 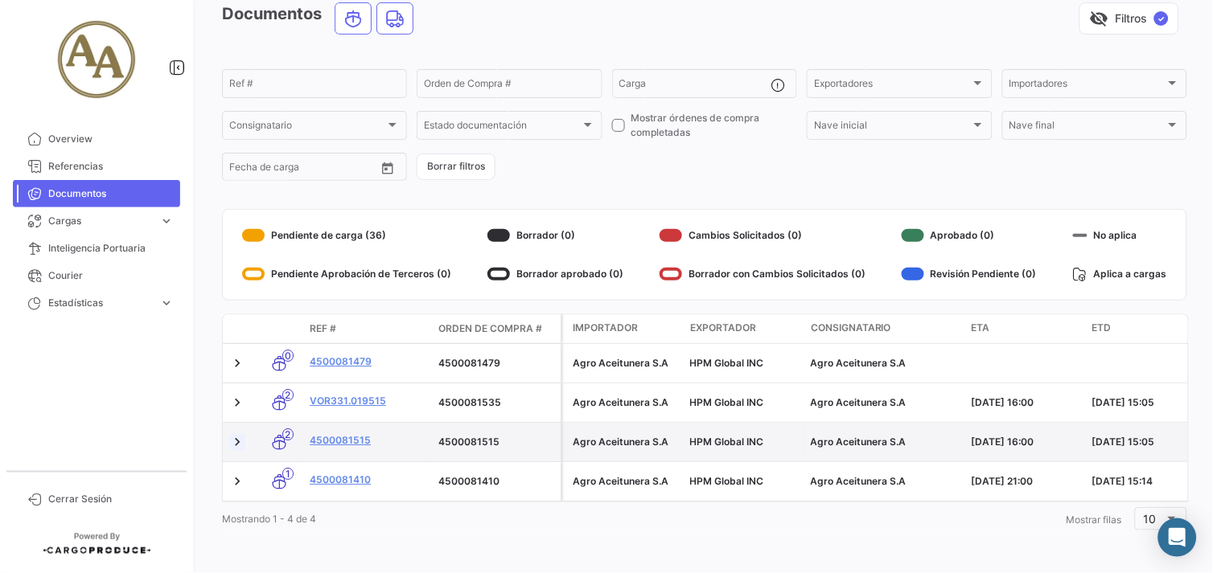 I want to click on span: 0, so click(x=288, y=355).